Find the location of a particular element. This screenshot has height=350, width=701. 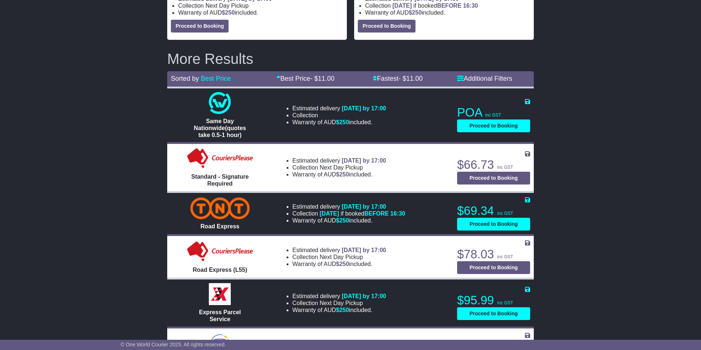

a: Fastest- $11.00 is located at coordinates (398, 78).